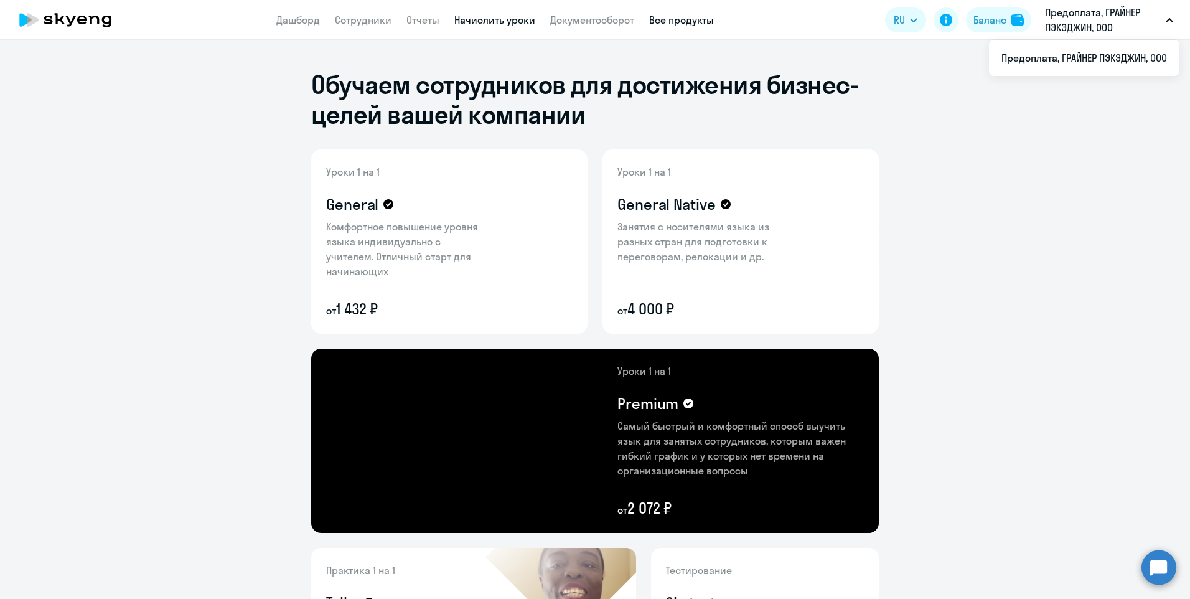 The width and height of the screenshot is (1190, 599). What do you see at coordinates (363, 20) in the screenshot?
I see `a: Сотрудники` at bounding box center [363, 20].